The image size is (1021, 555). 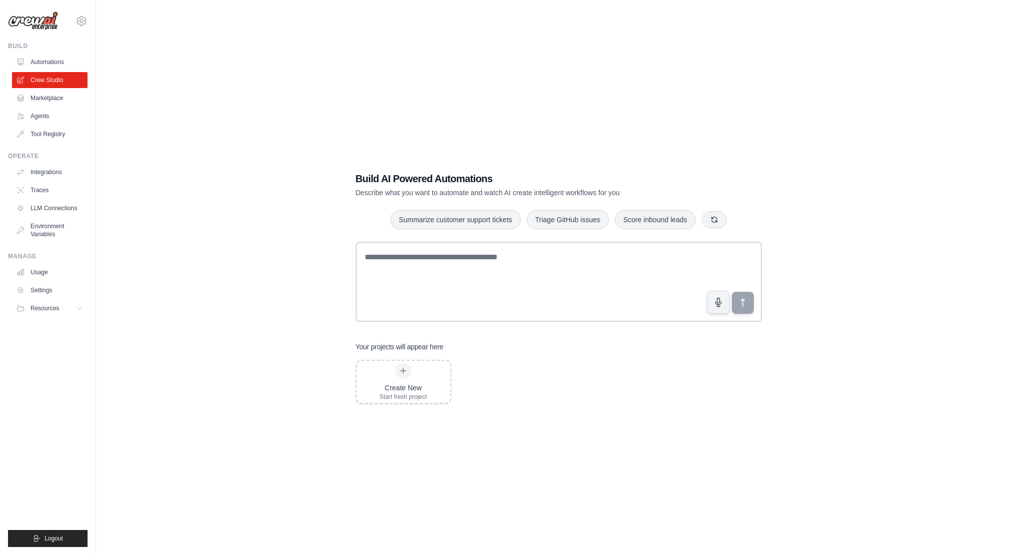 I want to click on a: Marketplace, so click(x=50, y=98).